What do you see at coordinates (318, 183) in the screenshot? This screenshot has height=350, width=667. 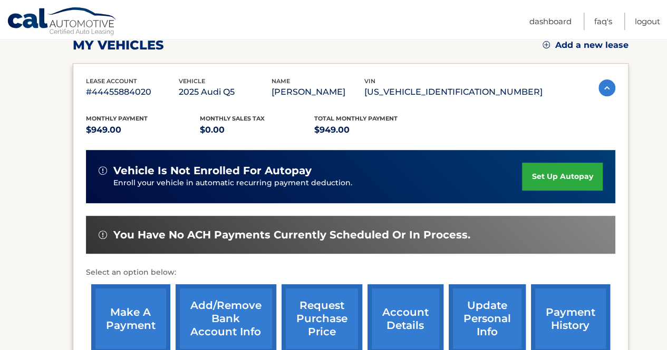 I see `p: Enroll your vehicle in automatic recurring payment deduction.` at bounding box center [318, 183].